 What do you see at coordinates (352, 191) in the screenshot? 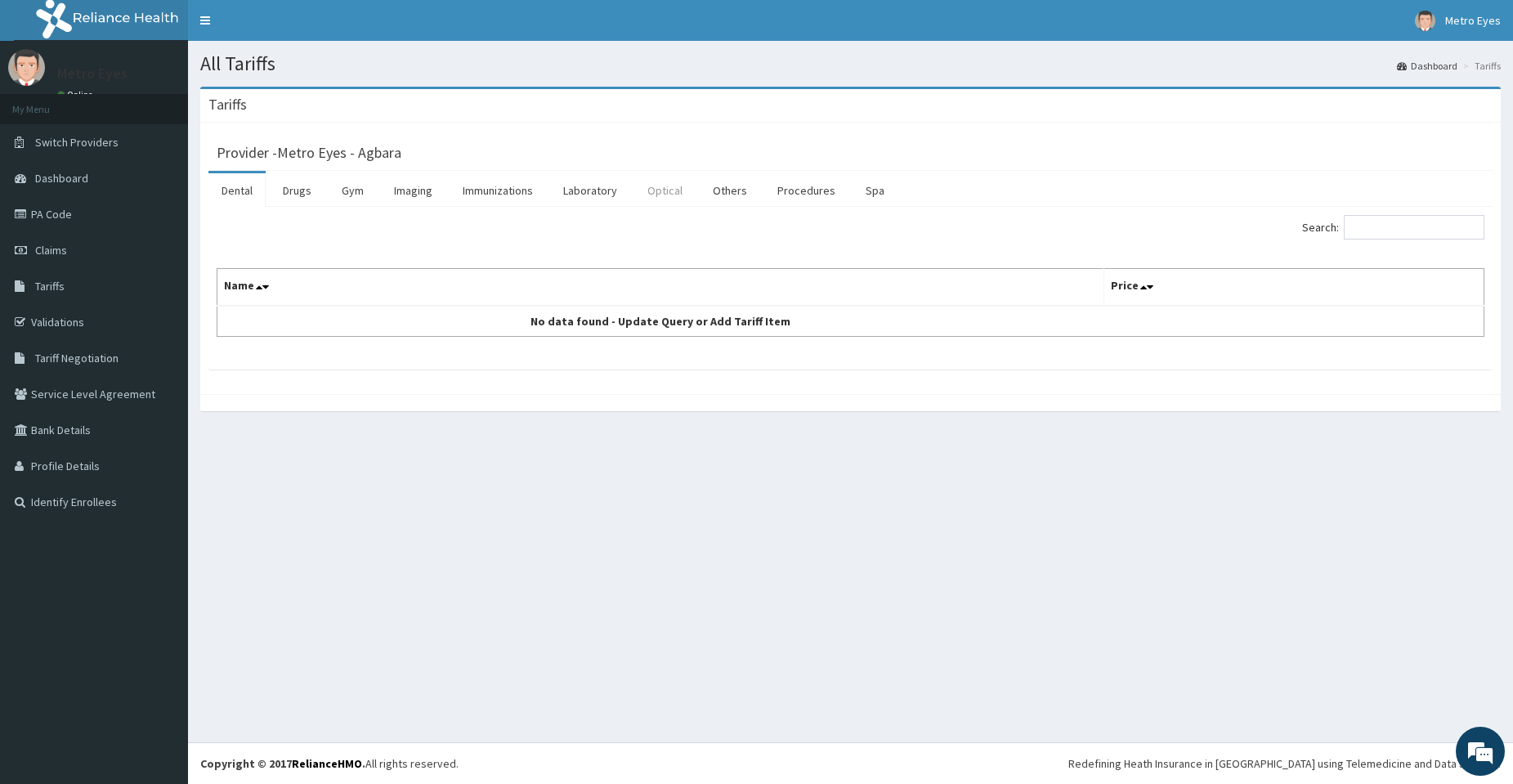
I see `a: Gym` at bounding box center [352, 191].